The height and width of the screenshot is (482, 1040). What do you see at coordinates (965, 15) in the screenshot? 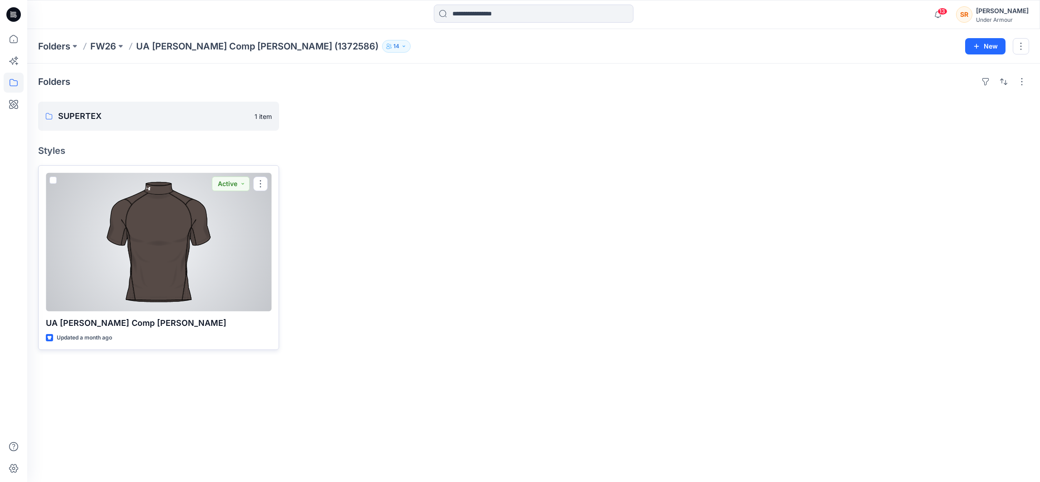
I see `div: SR` at bounding box center [965, 15].